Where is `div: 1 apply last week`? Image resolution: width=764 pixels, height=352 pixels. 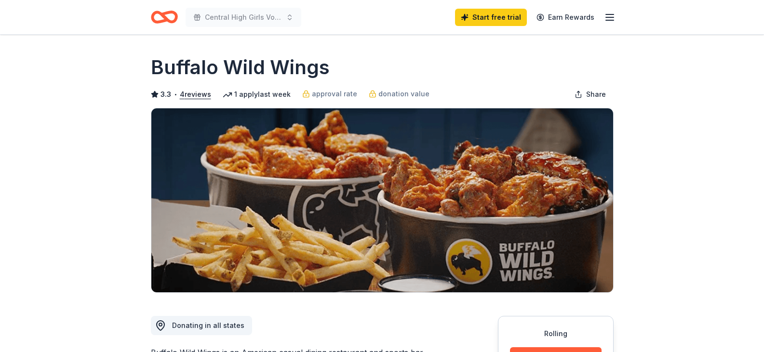 div: 1 apply last week is located at coordinates (256, 94).